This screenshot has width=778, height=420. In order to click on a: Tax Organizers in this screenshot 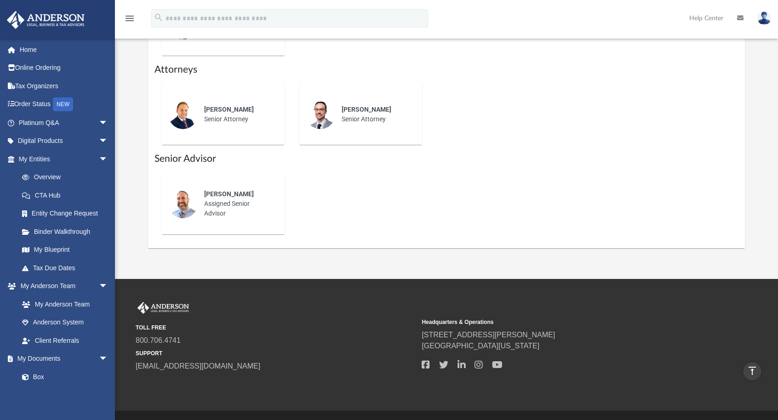, I will do `click(64, 86)`.